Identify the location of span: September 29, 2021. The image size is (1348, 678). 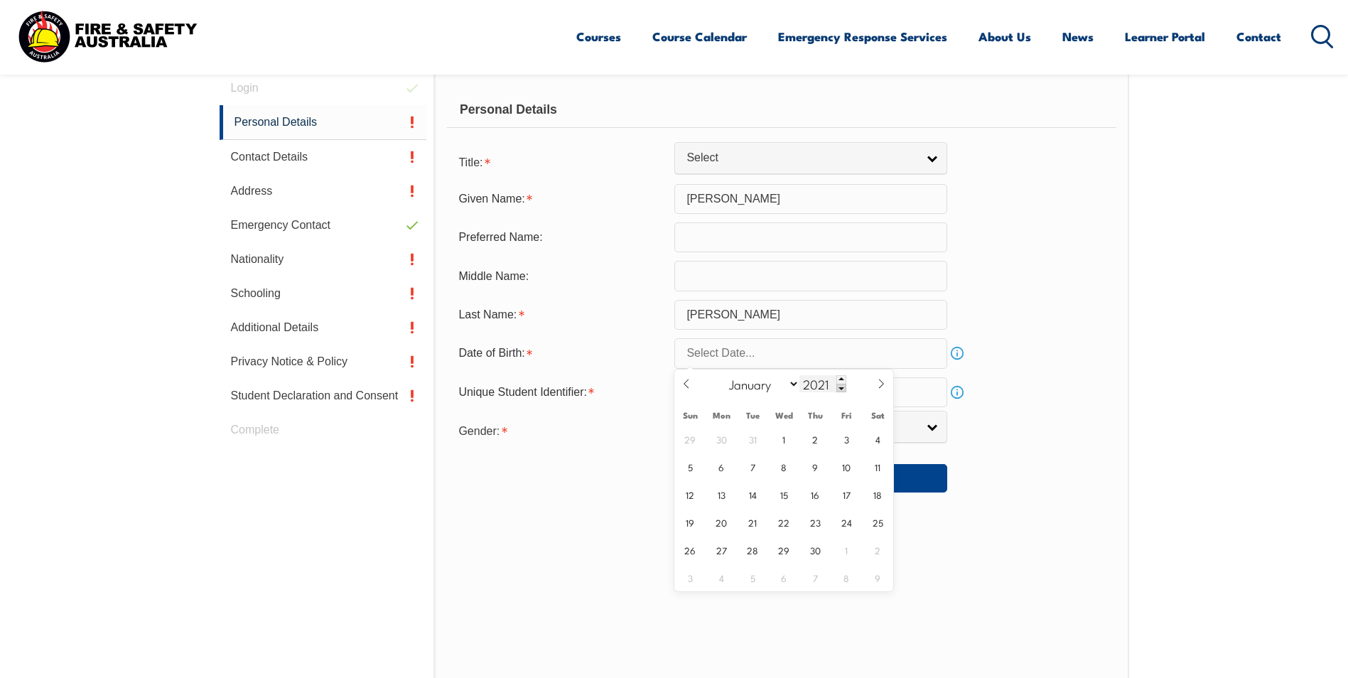
(784, 549).